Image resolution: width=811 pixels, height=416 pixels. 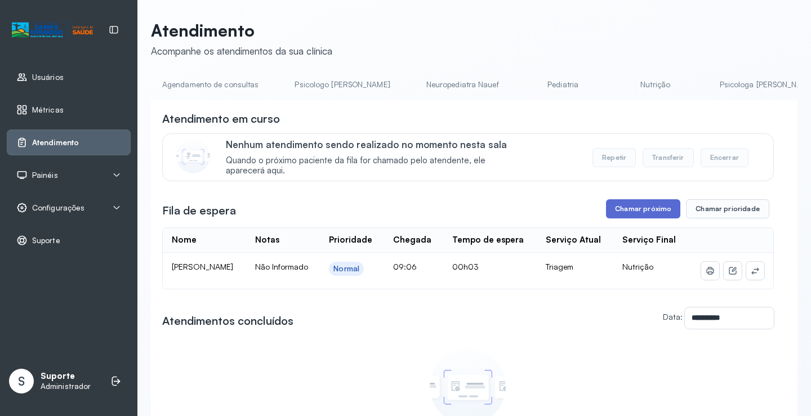 What do you see at coordinates (725, 158) in the screenshot?
I see `button: Encerrar` at bounding box center [725, 158].